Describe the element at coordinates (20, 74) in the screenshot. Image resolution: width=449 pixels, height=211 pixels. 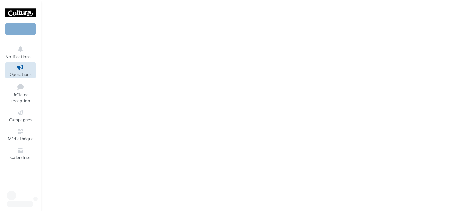
I see `span: Opérations` at that location.